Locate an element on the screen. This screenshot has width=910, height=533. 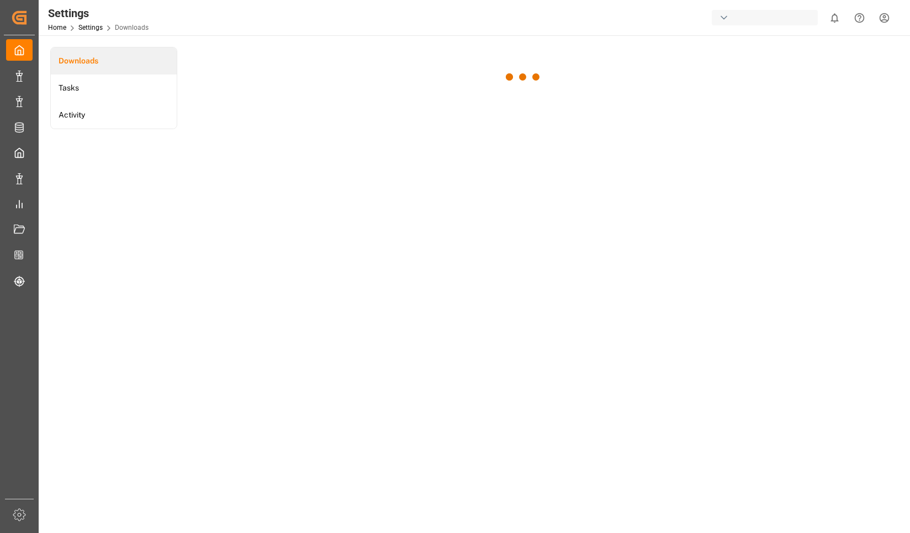
a: Downloads is located at coordinates (114, 61).